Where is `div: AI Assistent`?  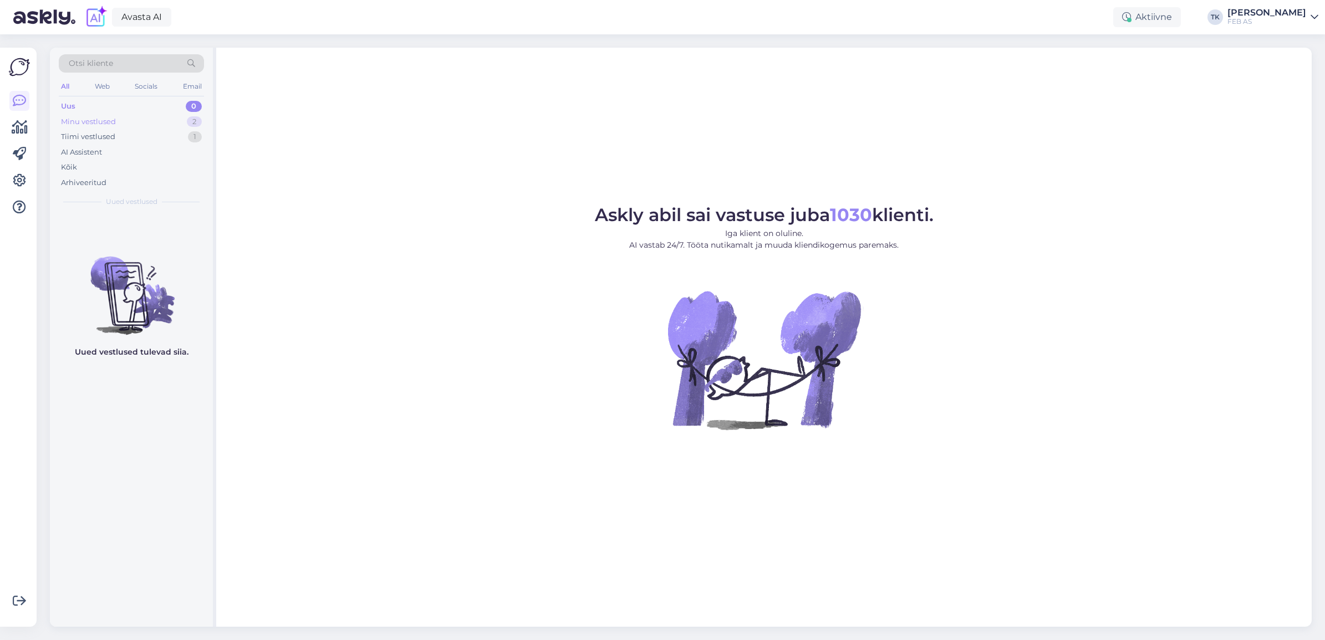 div: AI Assistent is located at coordinates (81, 152).